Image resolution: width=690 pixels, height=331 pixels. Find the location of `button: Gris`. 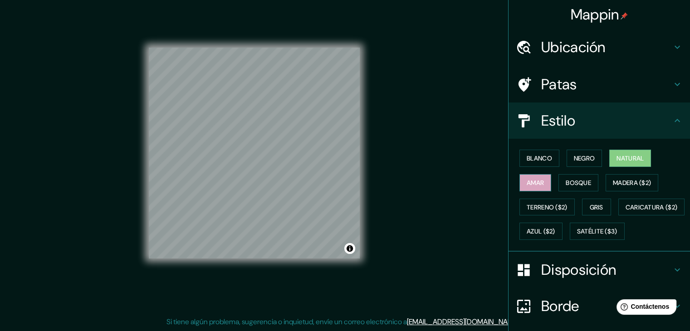

button: Gris is located at coordinates (596, 207).